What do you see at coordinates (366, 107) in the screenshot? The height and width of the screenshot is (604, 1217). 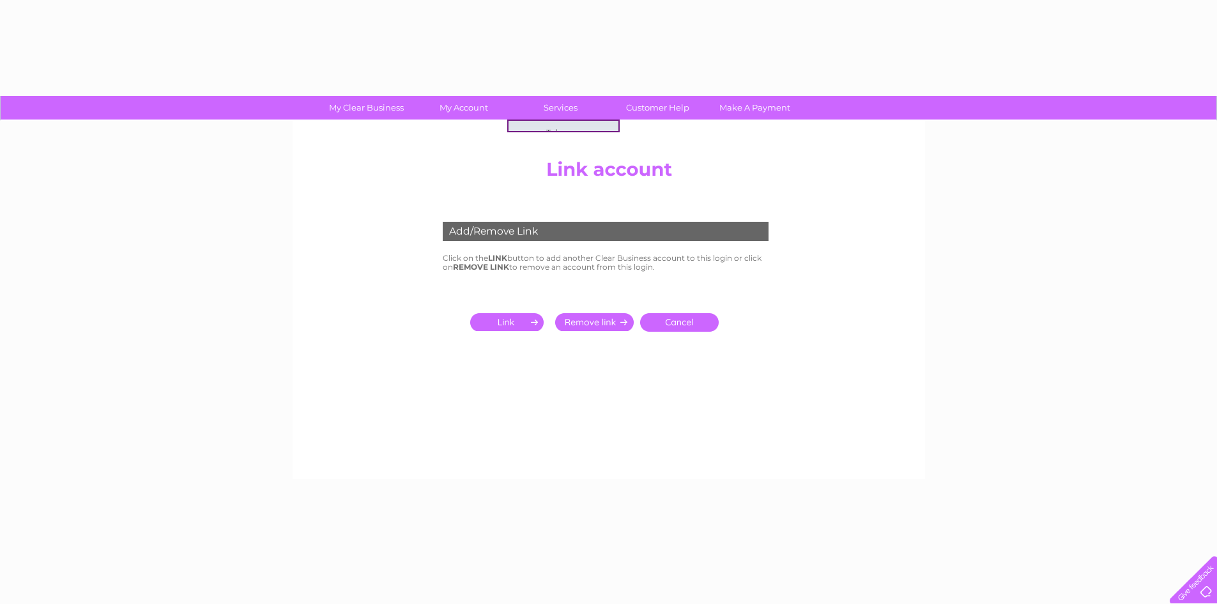 I see `a: My Clear Business` at bounding box center [366, 107].